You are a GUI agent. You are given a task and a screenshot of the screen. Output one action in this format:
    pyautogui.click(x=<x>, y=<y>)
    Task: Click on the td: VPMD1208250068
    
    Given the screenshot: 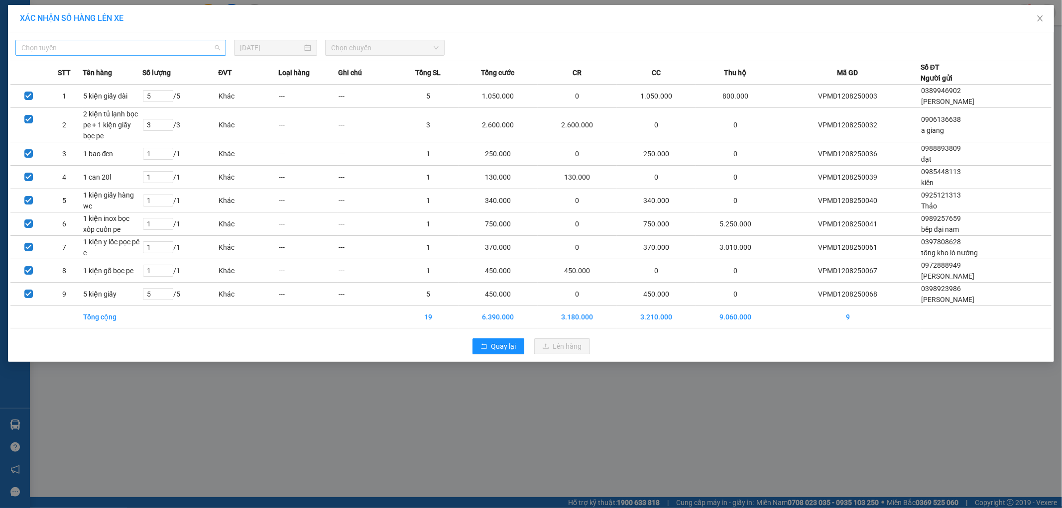 What is the action you would take?
    pyautogui.click(x=848, y=294)
    